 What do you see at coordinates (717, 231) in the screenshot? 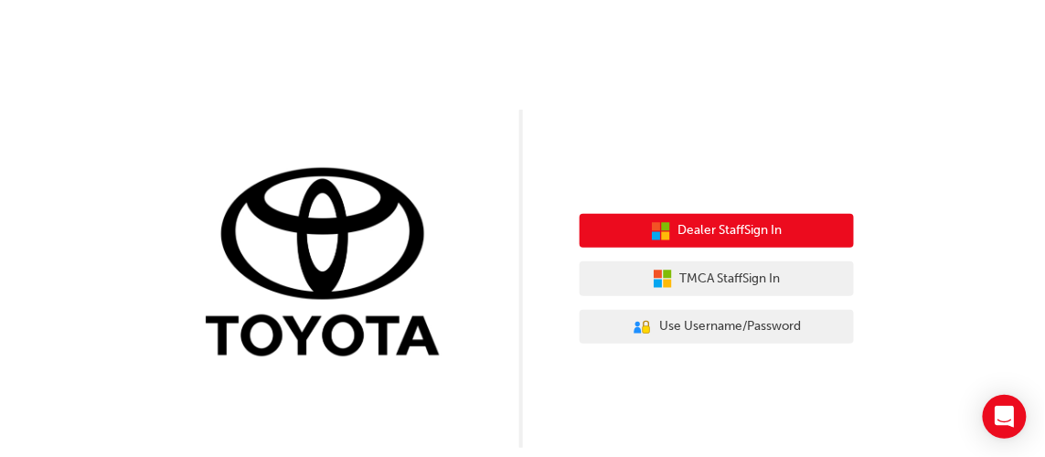
I see `button: Dealer StaffSign In` at bounding box center [717, 231].